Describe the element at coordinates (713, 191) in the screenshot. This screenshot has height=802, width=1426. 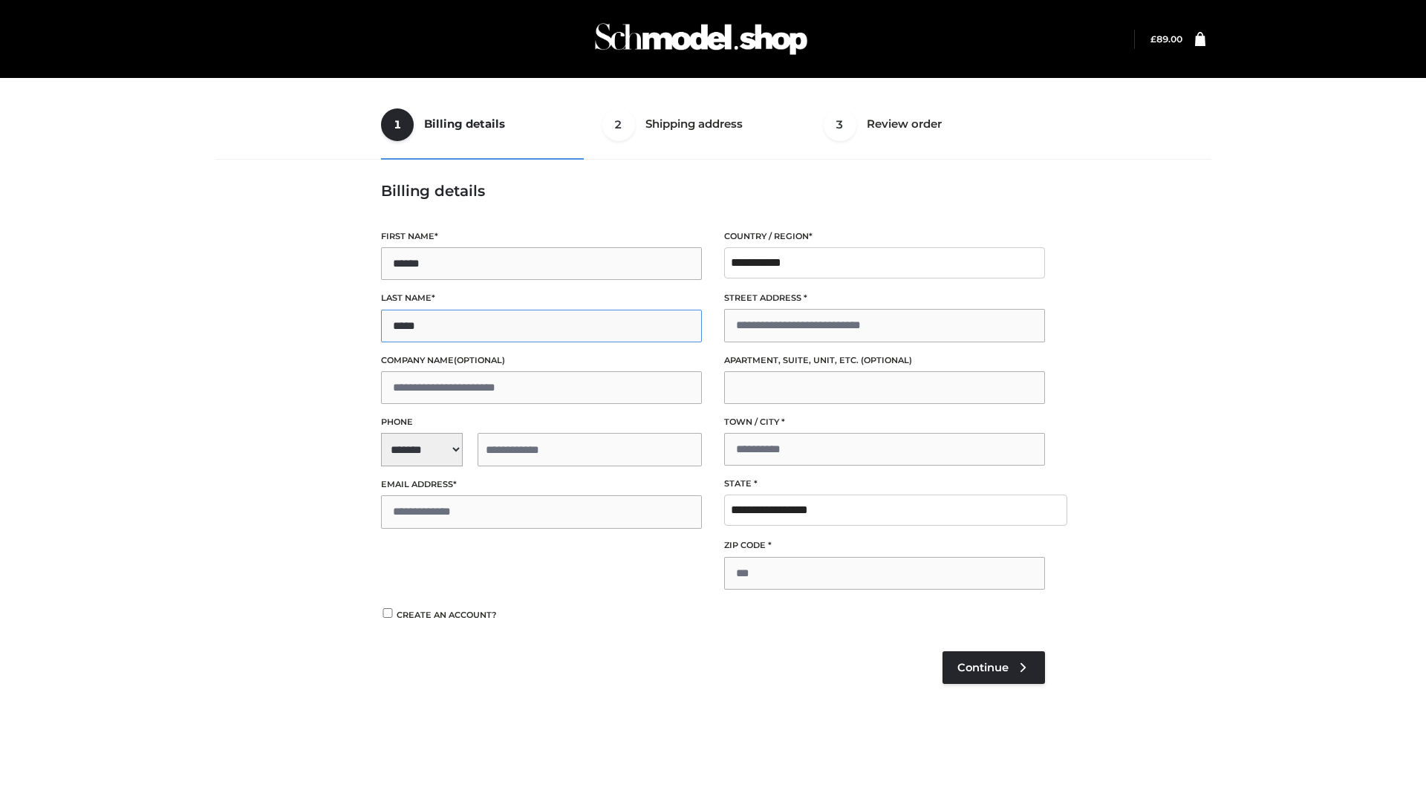
I see `h3: Billing details` at that location.